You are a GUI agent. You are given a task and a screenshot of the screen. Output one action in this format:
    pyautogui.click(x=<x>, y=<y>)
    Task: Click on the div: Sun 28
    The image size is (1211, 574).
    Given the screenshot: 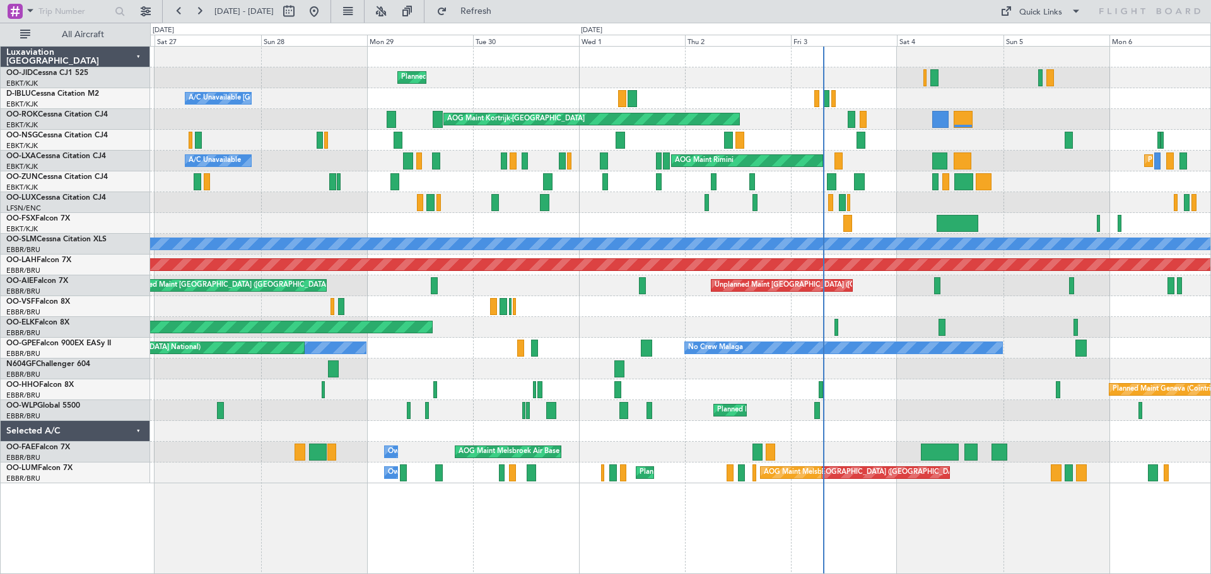 What is the action you would take?
    pyautogui.click(x=314, y=40)
    